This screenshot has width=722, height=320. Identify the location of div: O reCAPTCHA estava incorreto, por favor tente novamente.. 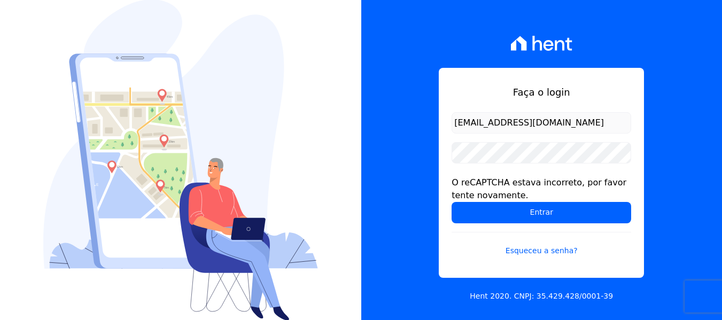
(541, 189).